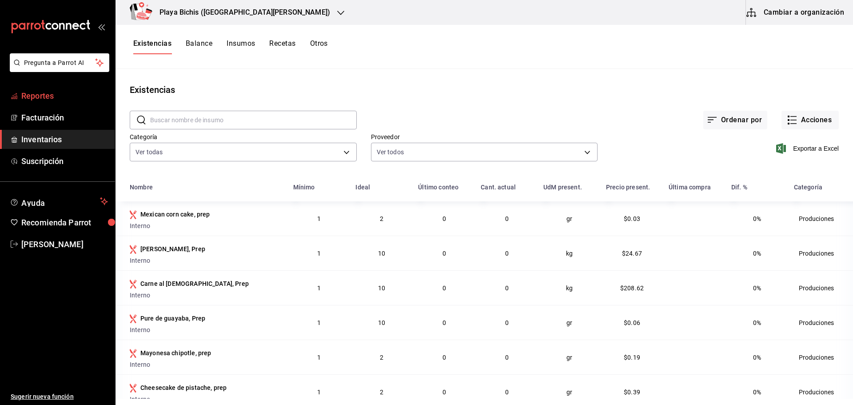  Describe the element at coordinates (149, 152) in the screenshot. I see `span: Ver todas` at that location.